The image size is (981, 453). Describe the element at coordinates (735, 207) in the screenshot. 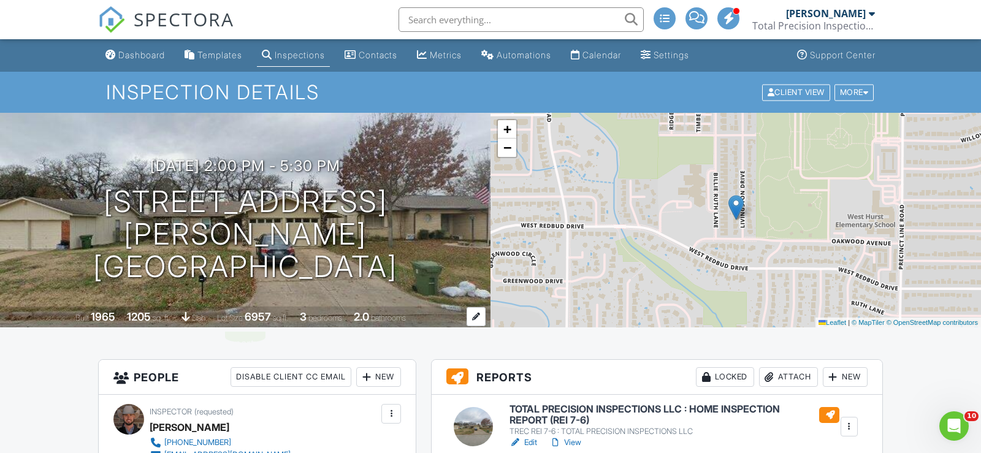

I see `img: Marker` at that location.